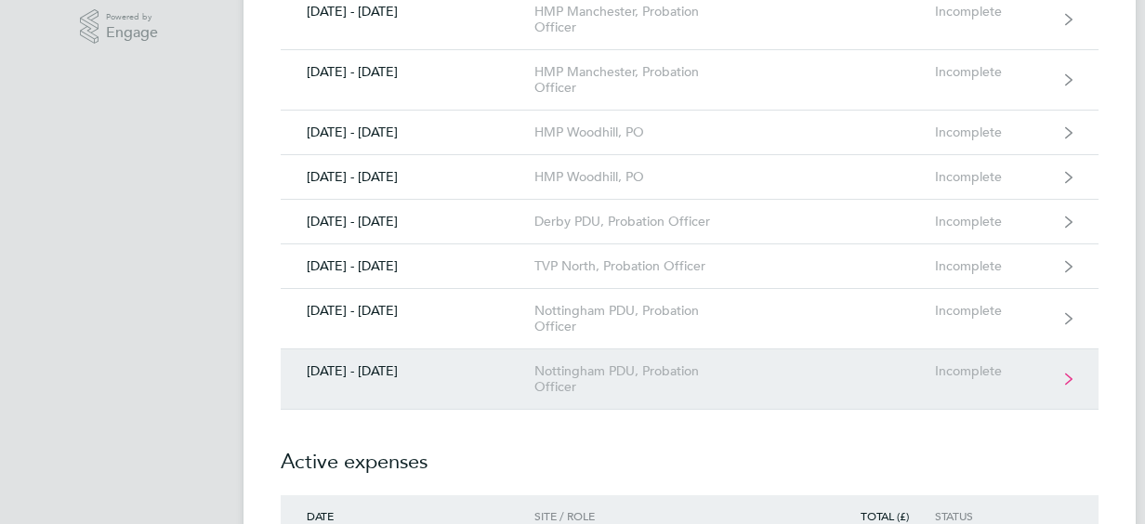 The height and width of the screenshot is (524, 1145). Describe the element at coordinates (641, 266) in the screenshot. I see `div: TVP North, Probation Officer` at that location.